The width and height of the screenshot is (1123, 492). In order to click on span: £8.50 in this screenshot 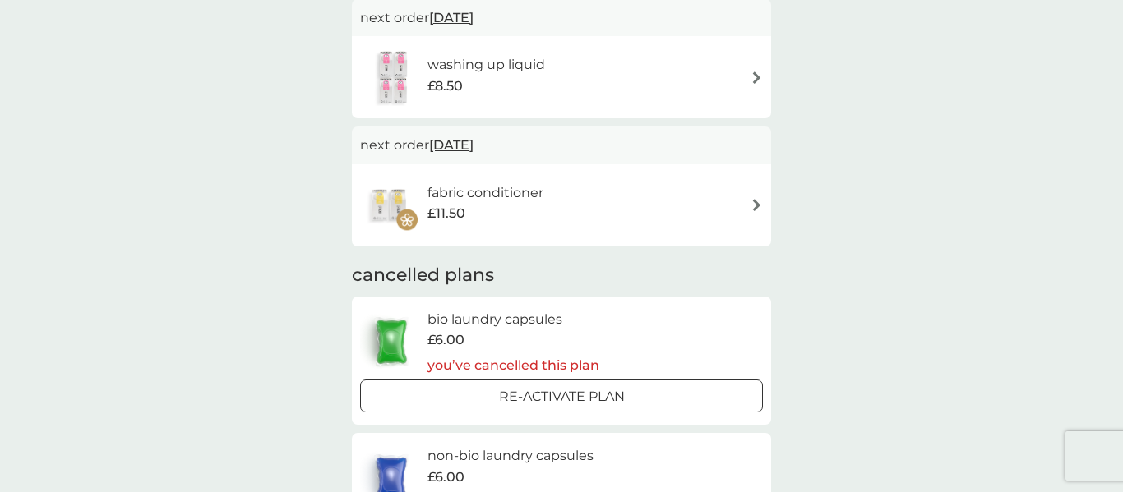, I will do `click(445, 86)`.